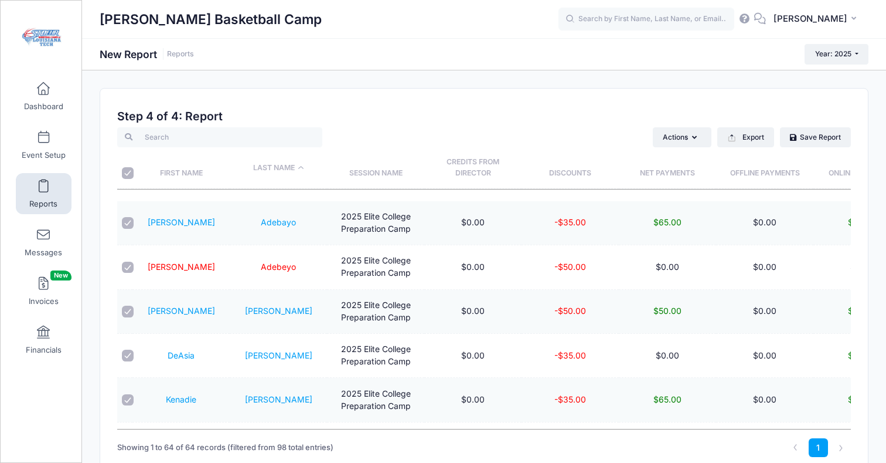  Describe the element at coordinates (43, 291) in the screenshot. I see `a: InvoicesNew` at that location.